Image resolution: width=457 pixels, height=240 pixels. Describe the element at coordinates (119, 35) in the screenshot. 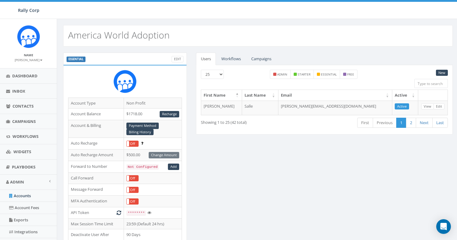

I see `h2: America World Adoption` at that location.